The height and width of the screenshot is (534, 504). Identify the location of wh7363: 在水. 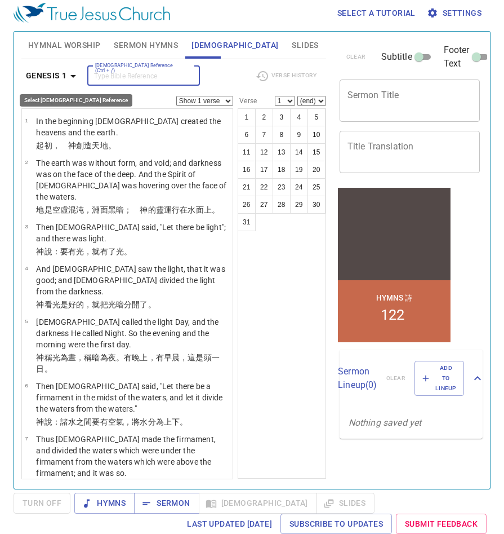
(199, 210).